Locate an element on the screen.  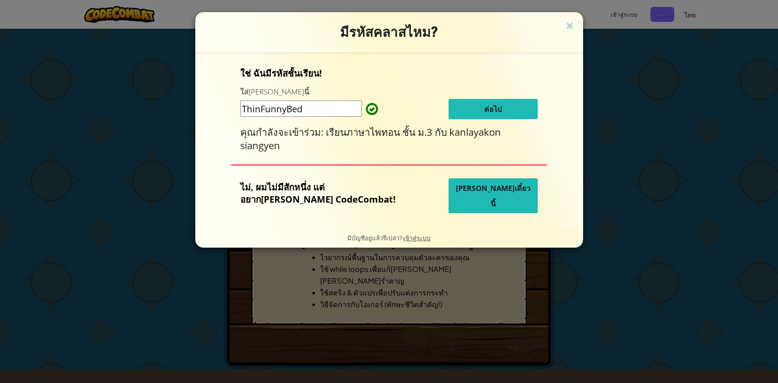
img: close icon is located at coordinates (570, 26).